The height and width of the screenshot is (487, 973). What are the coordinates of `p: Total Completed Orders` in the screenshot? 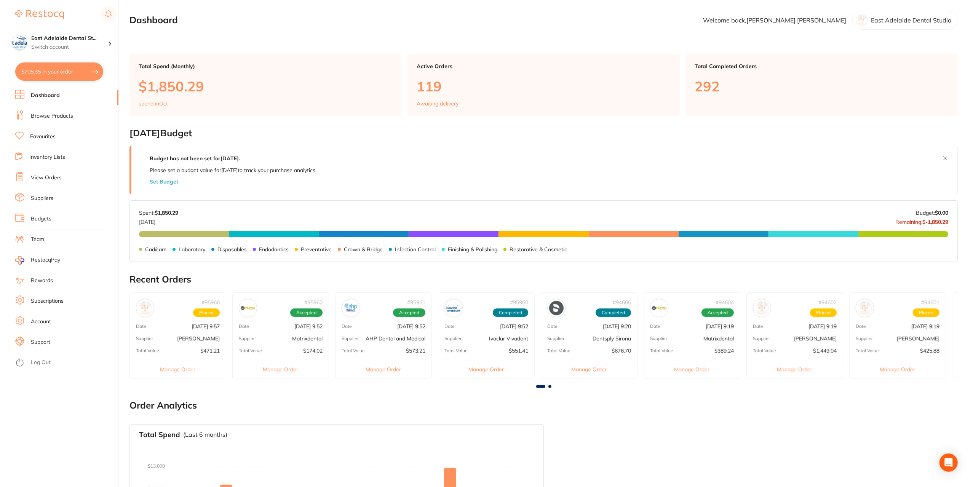 It's located at (822, 66).